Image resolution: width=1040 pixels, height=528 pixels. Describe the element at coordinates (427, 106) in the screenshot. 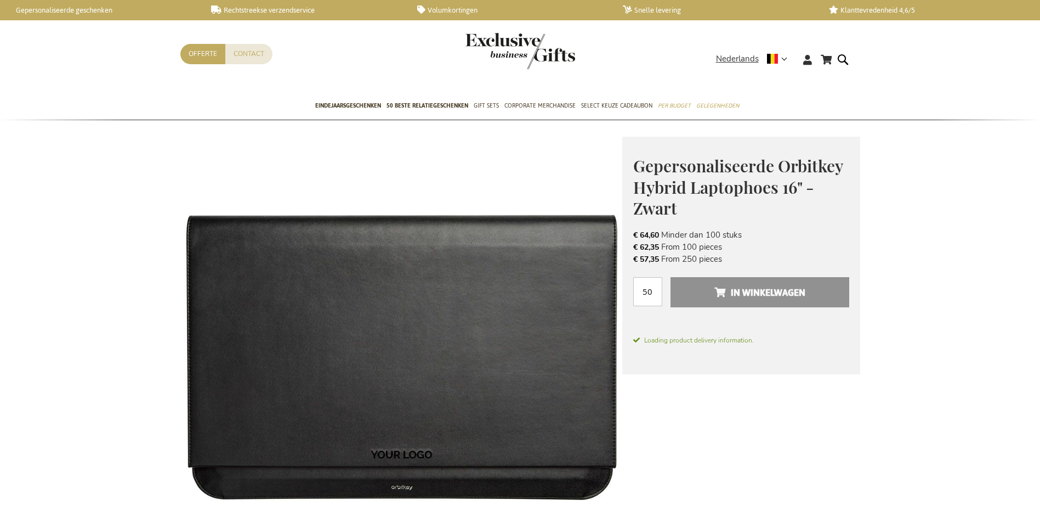

I see `a: 50 beste relatiegeschenken` at that location.